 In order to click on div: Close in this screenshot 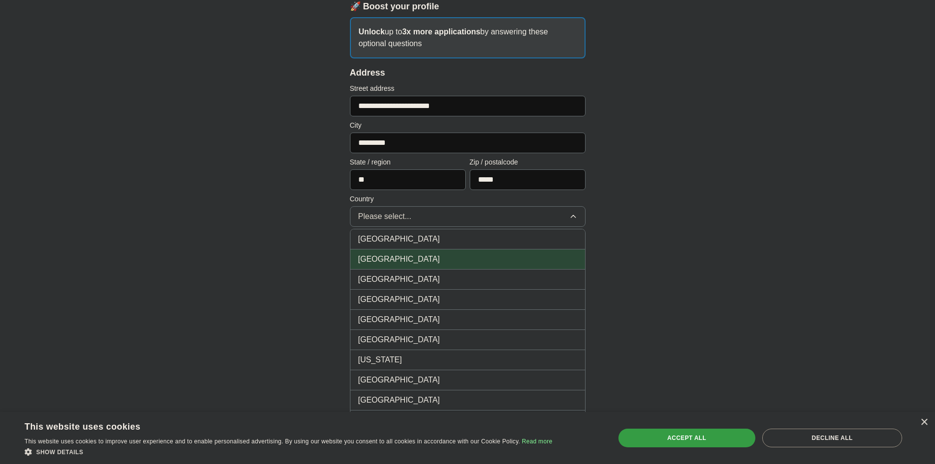, I will do `click(923, 422)`.